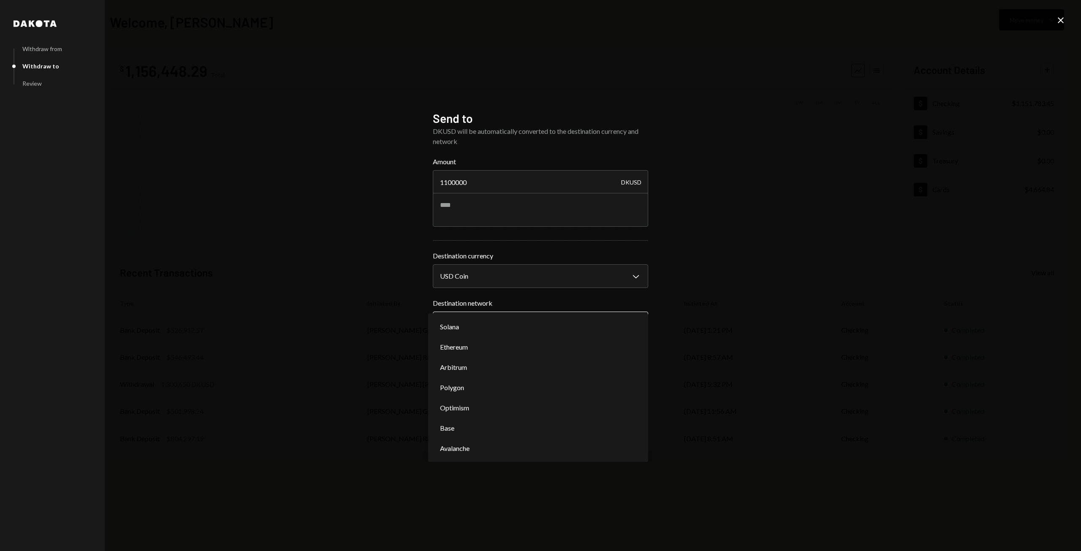 The width and height of the screenshot is (1081, 551). What do you see at coordinates (452, 388) in the screenshot?
I see `span: Polygon` at bounding box center [452, 388].